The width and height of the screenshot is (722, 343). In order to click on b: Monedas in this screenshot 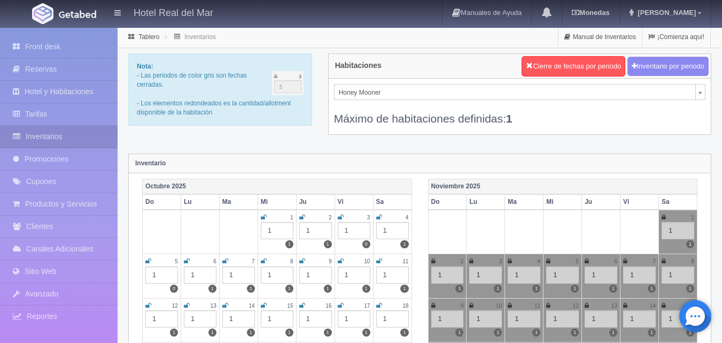, I will do `click(591, 12)`.